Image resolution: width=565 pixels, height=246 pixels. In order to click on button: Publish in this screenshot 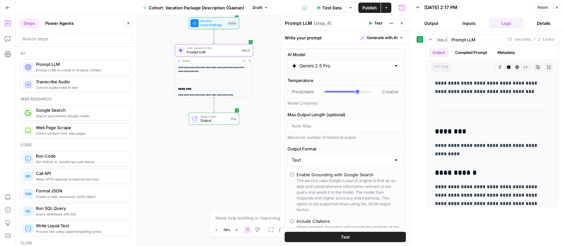, I will do `click(369, 8)`.